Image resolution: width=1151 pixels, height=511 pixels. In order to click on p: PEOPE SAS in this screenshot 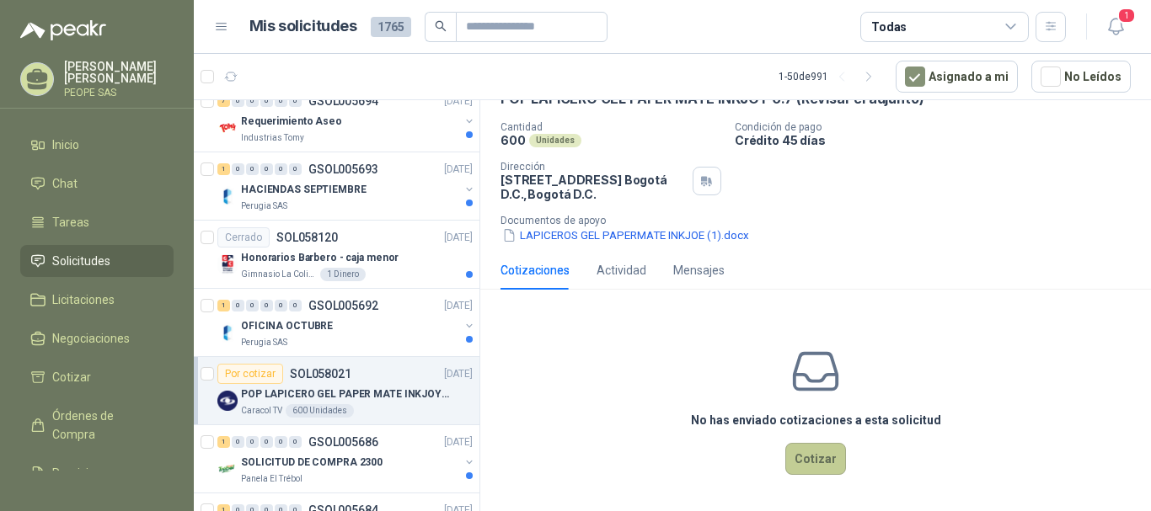, I will do `click(119, 93)`.